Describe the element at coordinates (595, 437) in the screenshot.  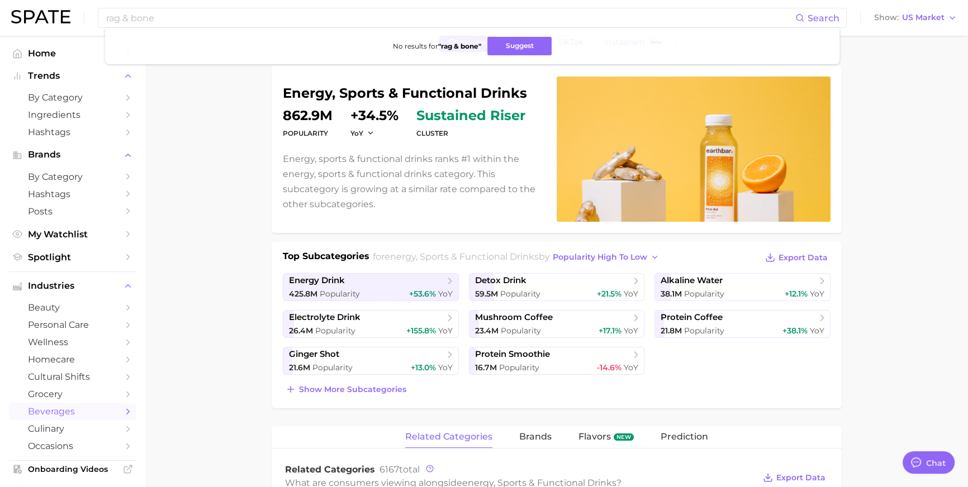
I see `span: Flavors` at that location.